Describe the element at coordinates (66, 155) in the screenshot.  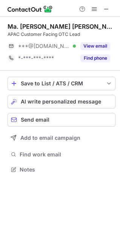
I see `span: Find work email` at that location.